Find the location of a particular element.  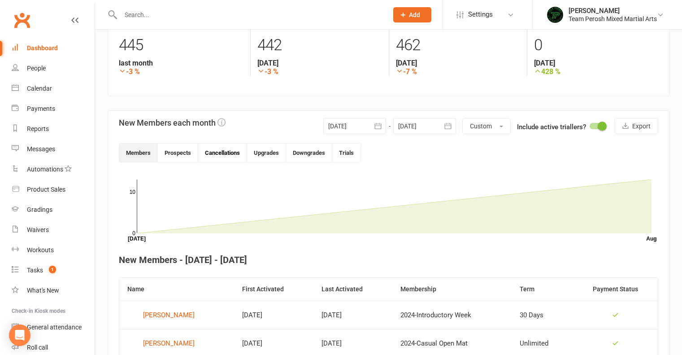

th: Payment Status is located at coordinates (615, 289).